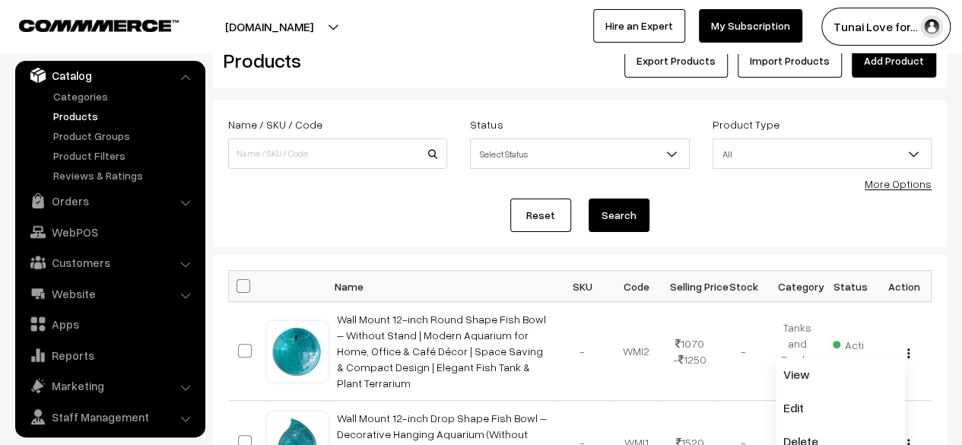 The height and width of the screenshot is (445, 962). Describe the element at coordinates (110, 75) in the screenshot. I see `a: Catalog` at that location.